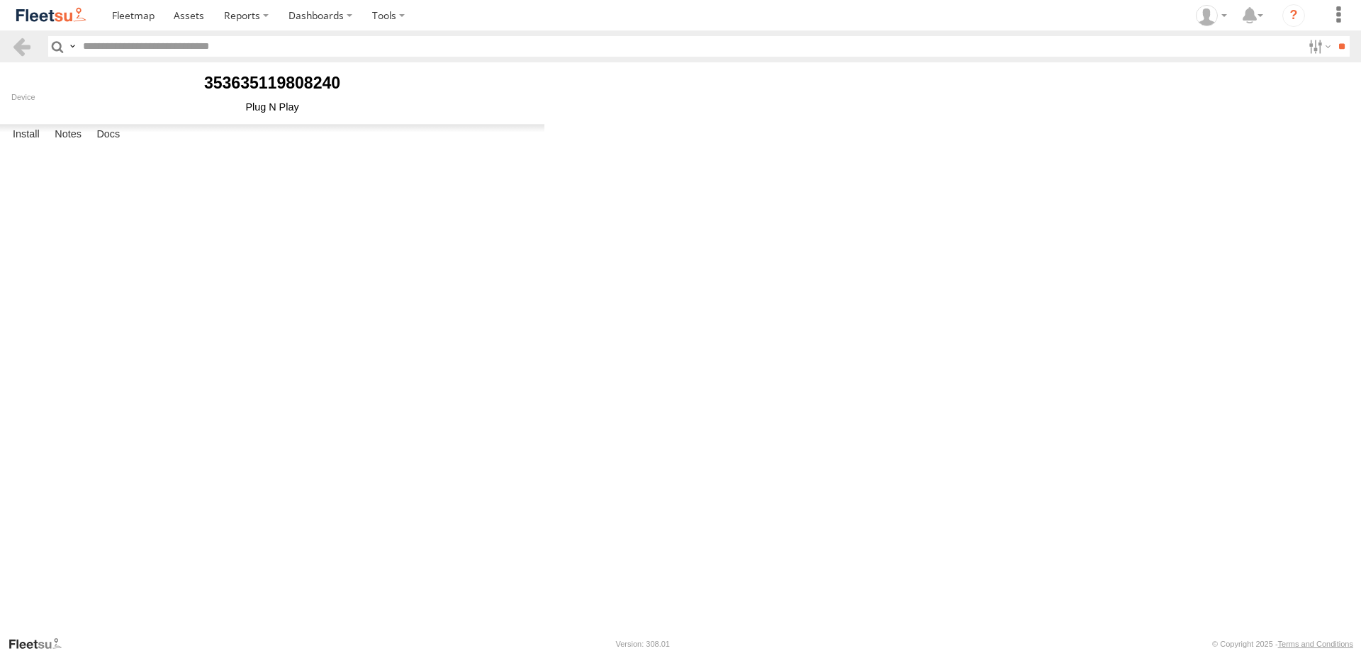 The image size is (1361, 651). I want to click on a: Terms and Conditions, so click(1316, 644).